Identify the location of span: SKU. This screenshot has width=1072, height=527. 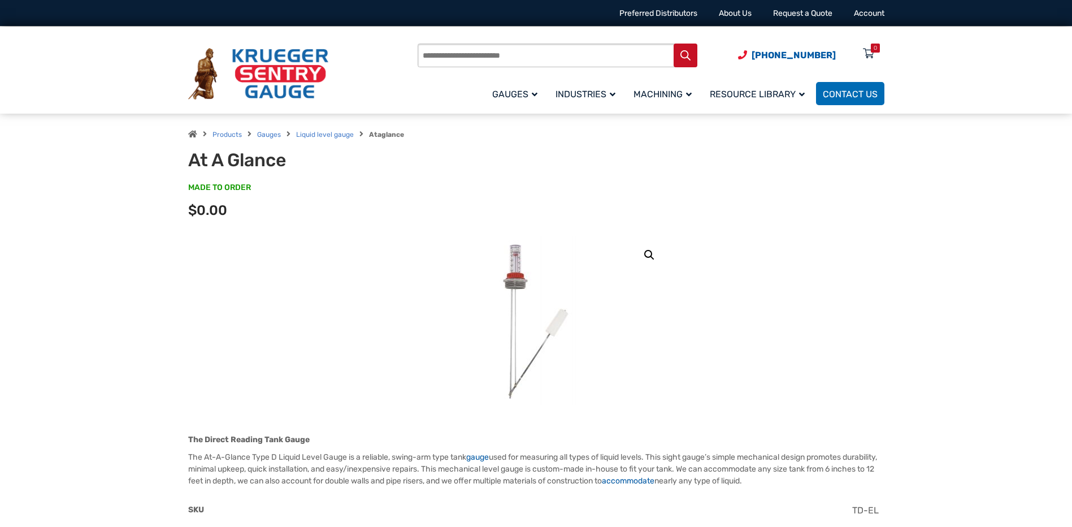
(196, 509).